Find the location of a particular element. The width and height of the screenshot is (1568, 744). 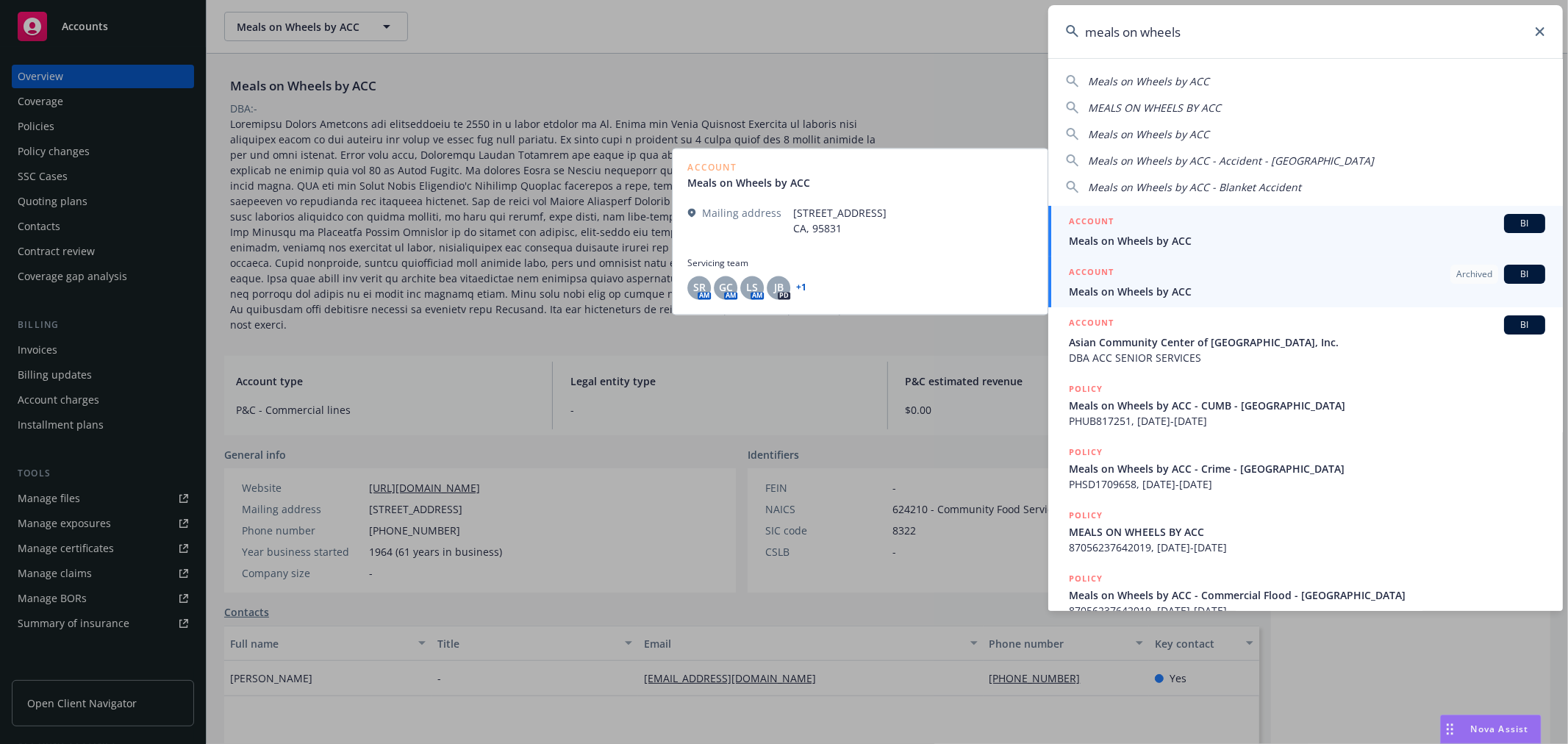

span: DBA ACC SENIOR SERVICES is located at coordinates (1307, 357).